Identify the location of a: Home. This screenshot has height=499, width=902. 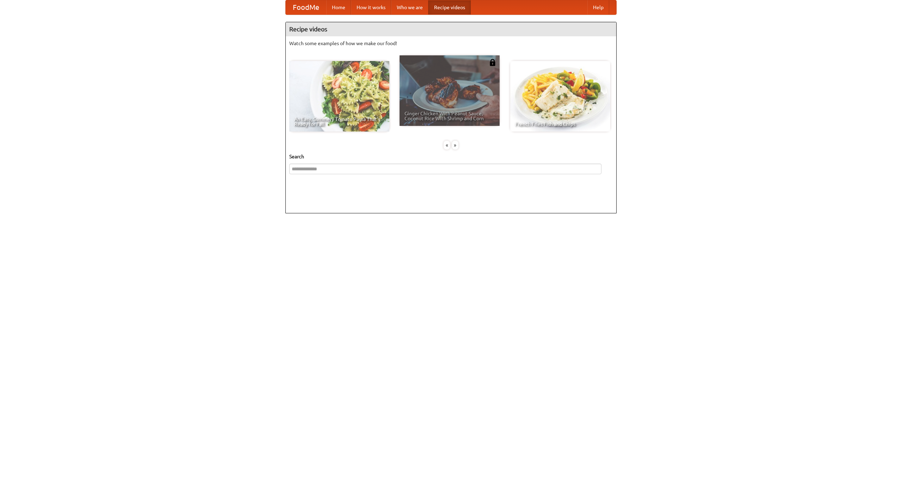
(339, 7).